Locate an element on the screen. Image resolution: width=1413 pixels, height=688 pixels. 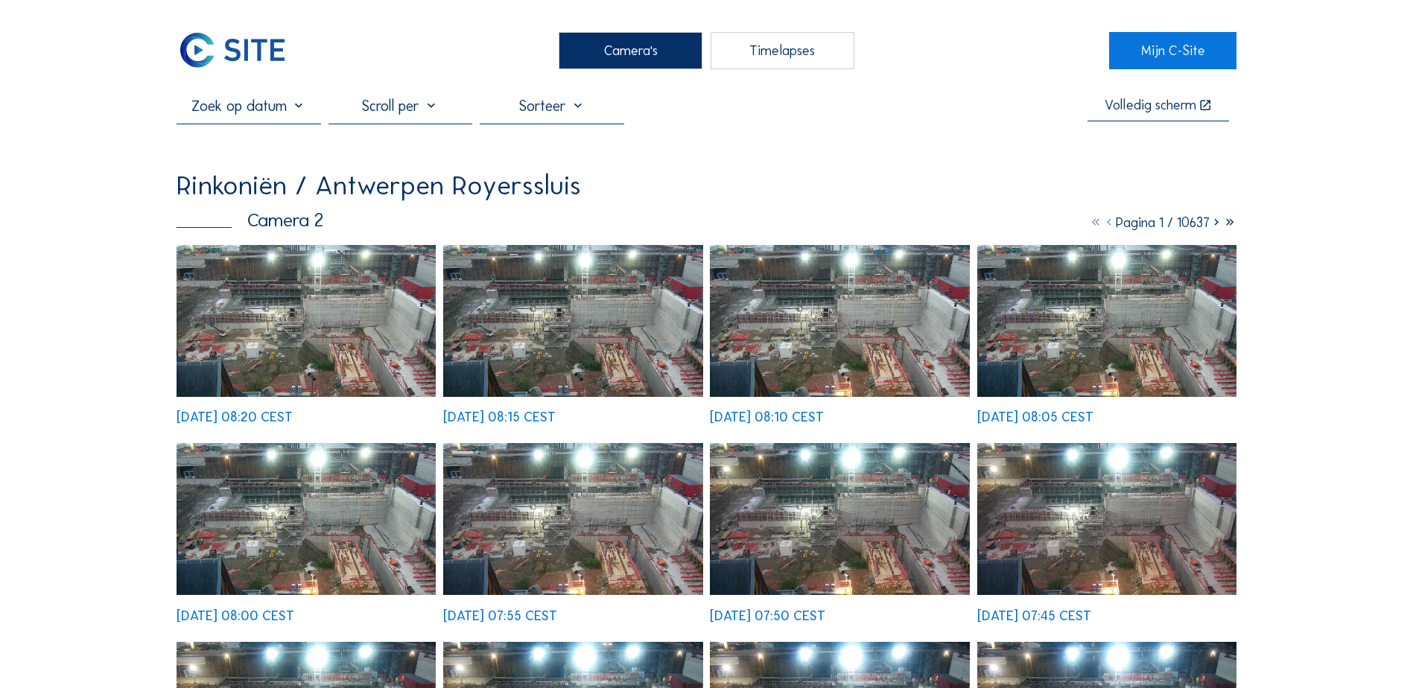
input: Zoek op datum 󰅀 is located at coordinates (248, 106).